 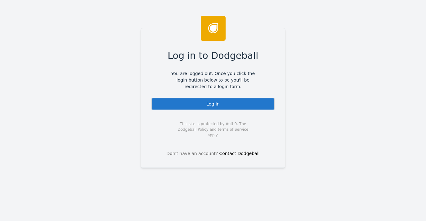 I want to click on div: Log In, so click(x=213, y=104).